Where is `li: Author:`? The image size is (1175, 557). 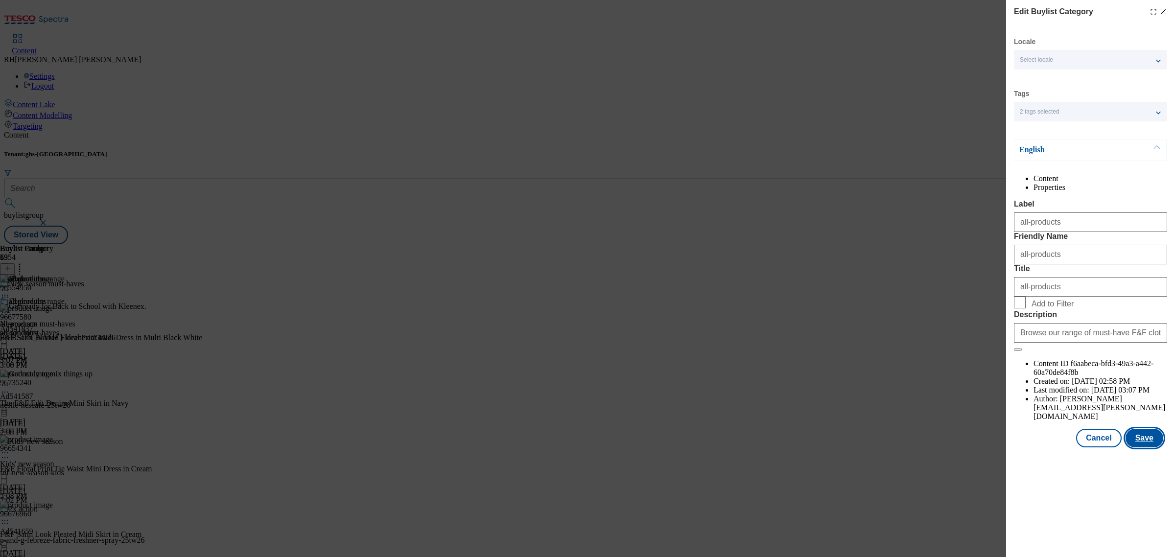
li: Author: is located at coordinates (1100, 408).